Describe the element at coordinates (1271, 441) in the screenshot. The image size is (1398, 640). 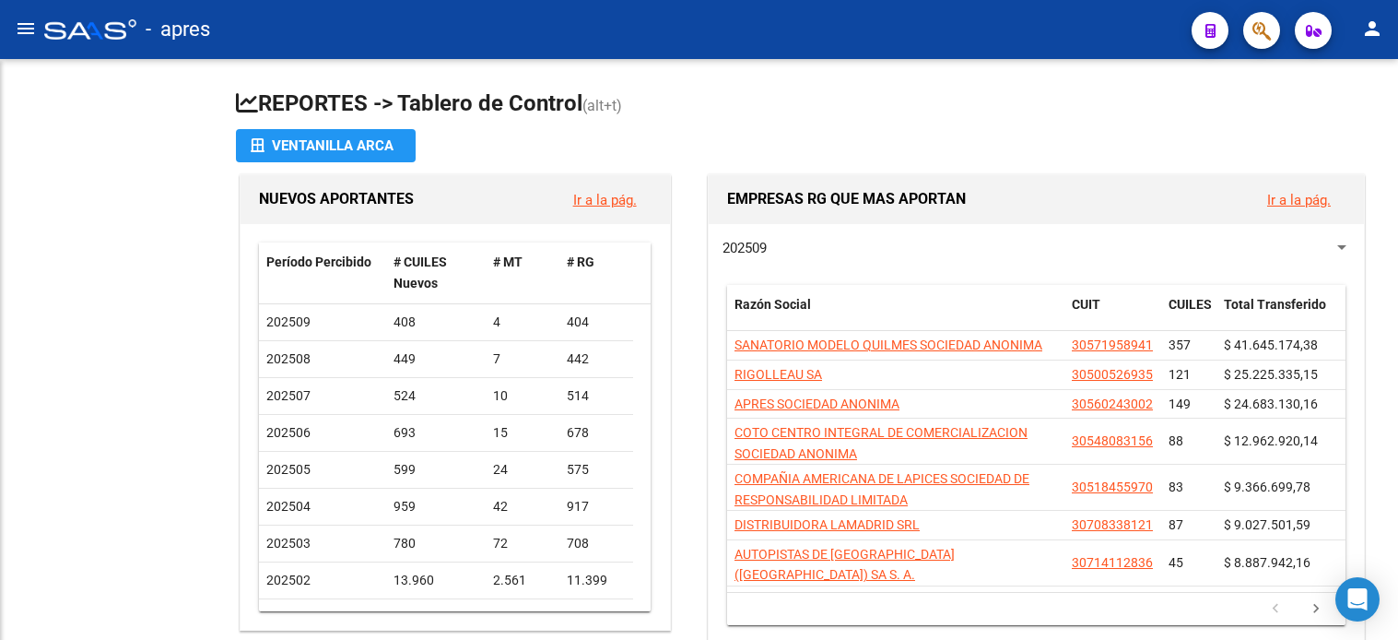
I see `span: $ 12.962.920,14` at that location.